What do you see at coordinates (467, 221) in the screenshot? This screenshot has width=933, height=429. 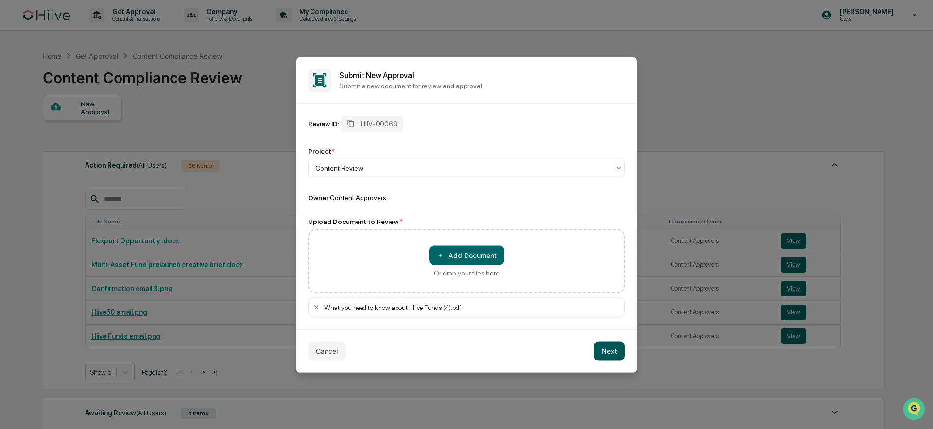 I see `div: Upload Document to Review` at bounding box center [467, 221].